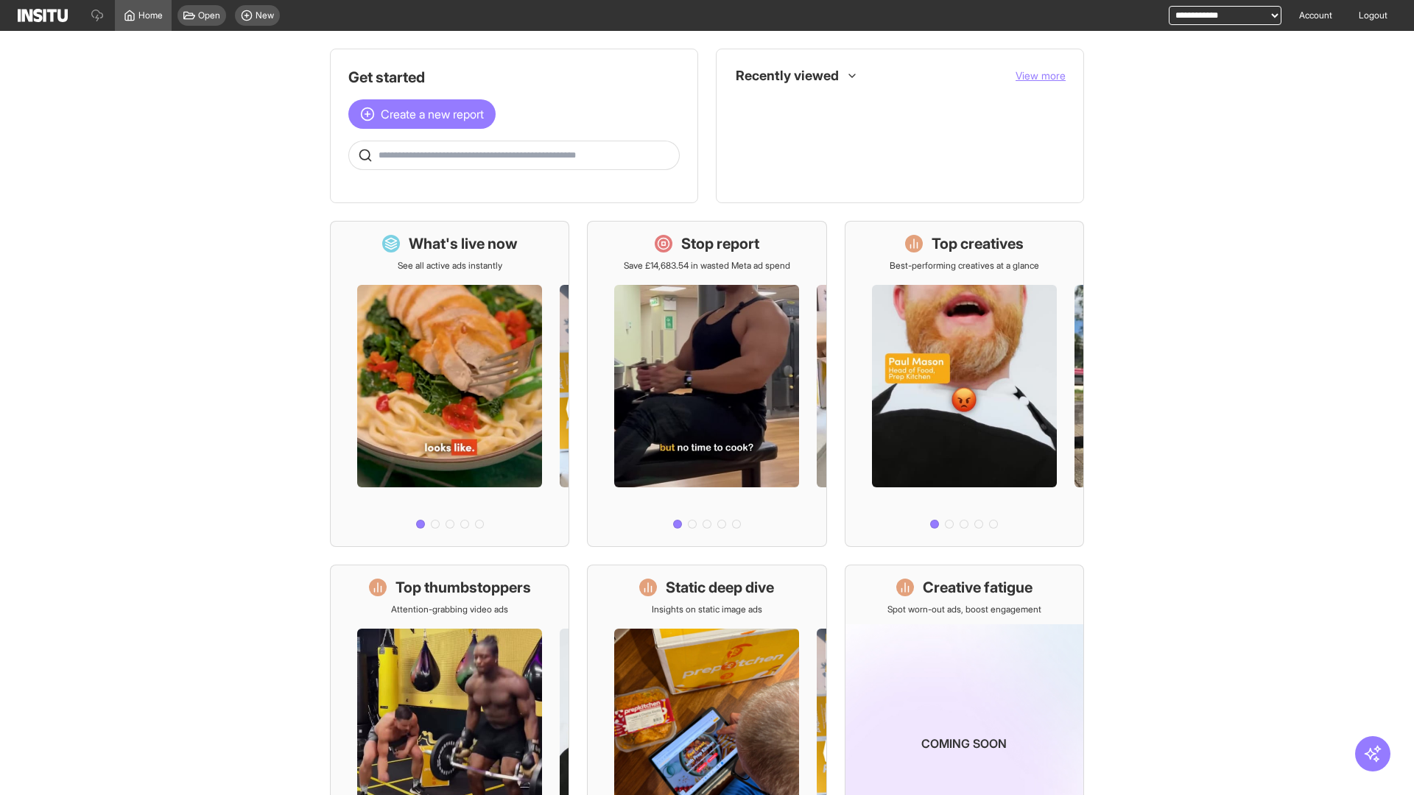 The width and height of the screenshot is (1414, 795). Describe the element at coordinates (706, 384) in the screenshot. I see `a: Stop reportSave £14,683.54 in wasted Meta ad spend` at that location.